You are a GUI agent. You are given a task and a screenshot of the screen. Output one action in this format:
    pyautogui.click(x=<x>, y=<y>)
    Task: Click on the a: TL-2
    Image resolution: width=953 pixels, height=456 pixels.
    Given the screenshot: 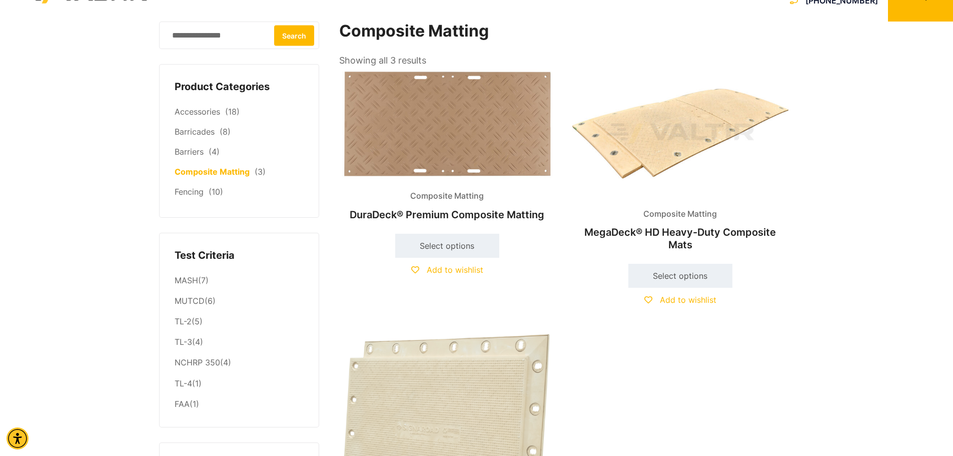 What is the action you would take?
    pyautogui.click(x=183, y=321)
    